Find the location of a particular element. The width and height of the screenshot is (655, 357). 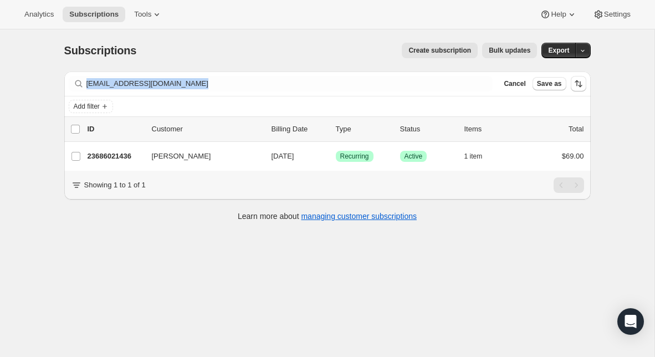

button: Analytics is located at coordinates (39, 14).